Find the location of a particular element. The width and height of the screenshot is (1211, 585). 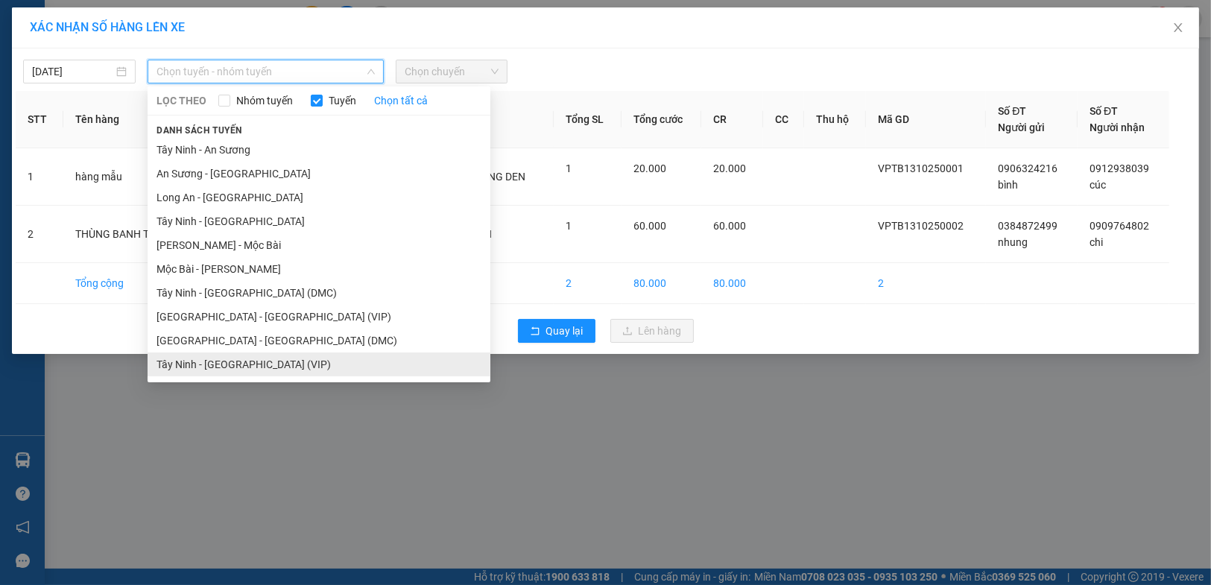

button: uploadLên hàng is located at coordinates (652, 331).